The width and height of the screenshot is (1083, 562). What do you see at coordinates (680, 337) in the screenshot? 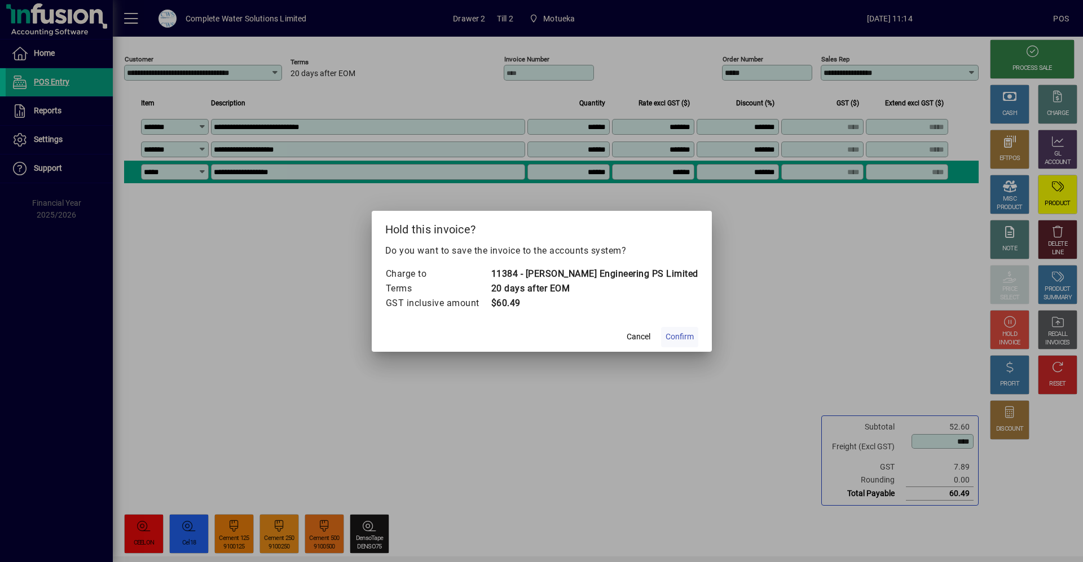
I see `span: Confirm` at bounding box center [680, 337].